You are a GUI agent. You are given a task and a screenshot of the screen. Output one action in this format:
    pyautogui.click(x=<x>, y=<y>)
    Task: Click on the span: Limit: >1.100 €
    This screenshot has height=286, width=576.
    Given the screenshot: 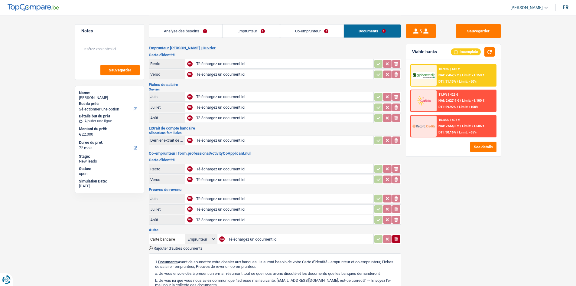 What is the action you would take?
    pyautogui.click(x=473, y=100)
    